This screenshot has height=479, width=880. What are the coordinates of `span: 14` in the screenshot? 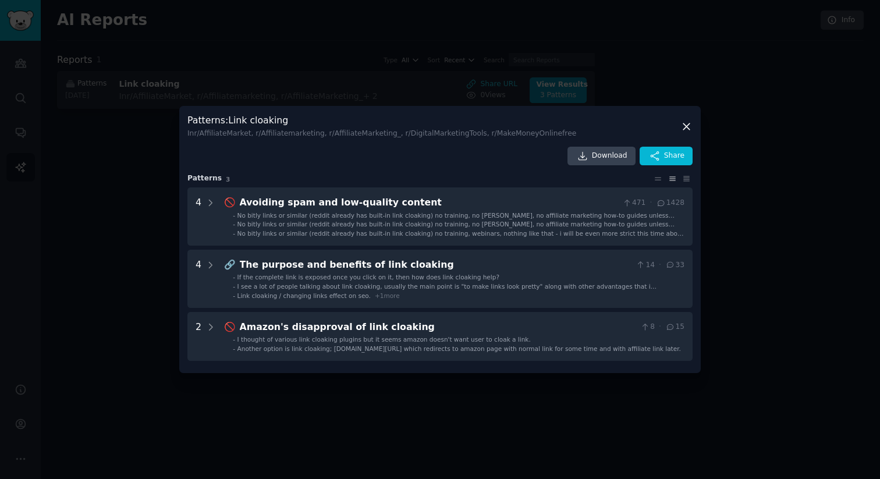 It's located at (645, 265).